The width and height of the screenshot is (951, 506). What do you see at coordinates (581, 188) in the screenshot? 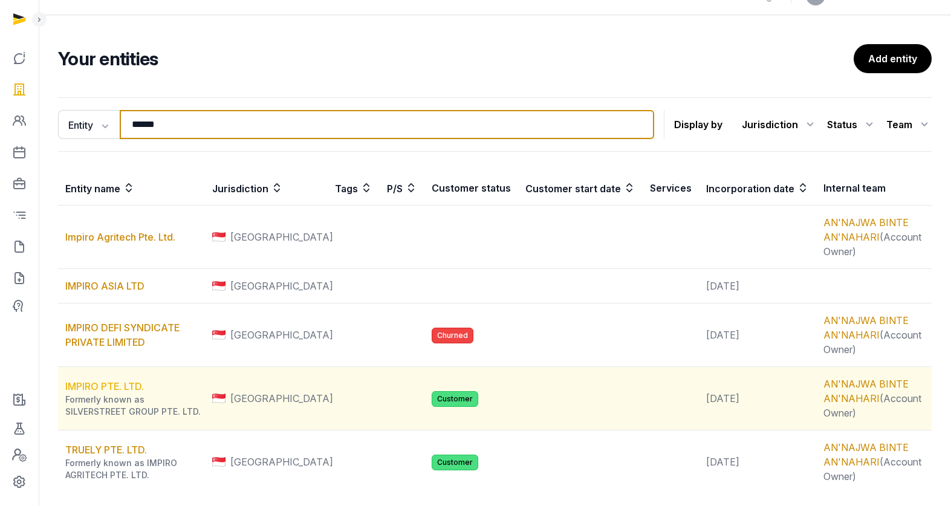
I see `th: Customer start date` at bounding box center [581, 188].